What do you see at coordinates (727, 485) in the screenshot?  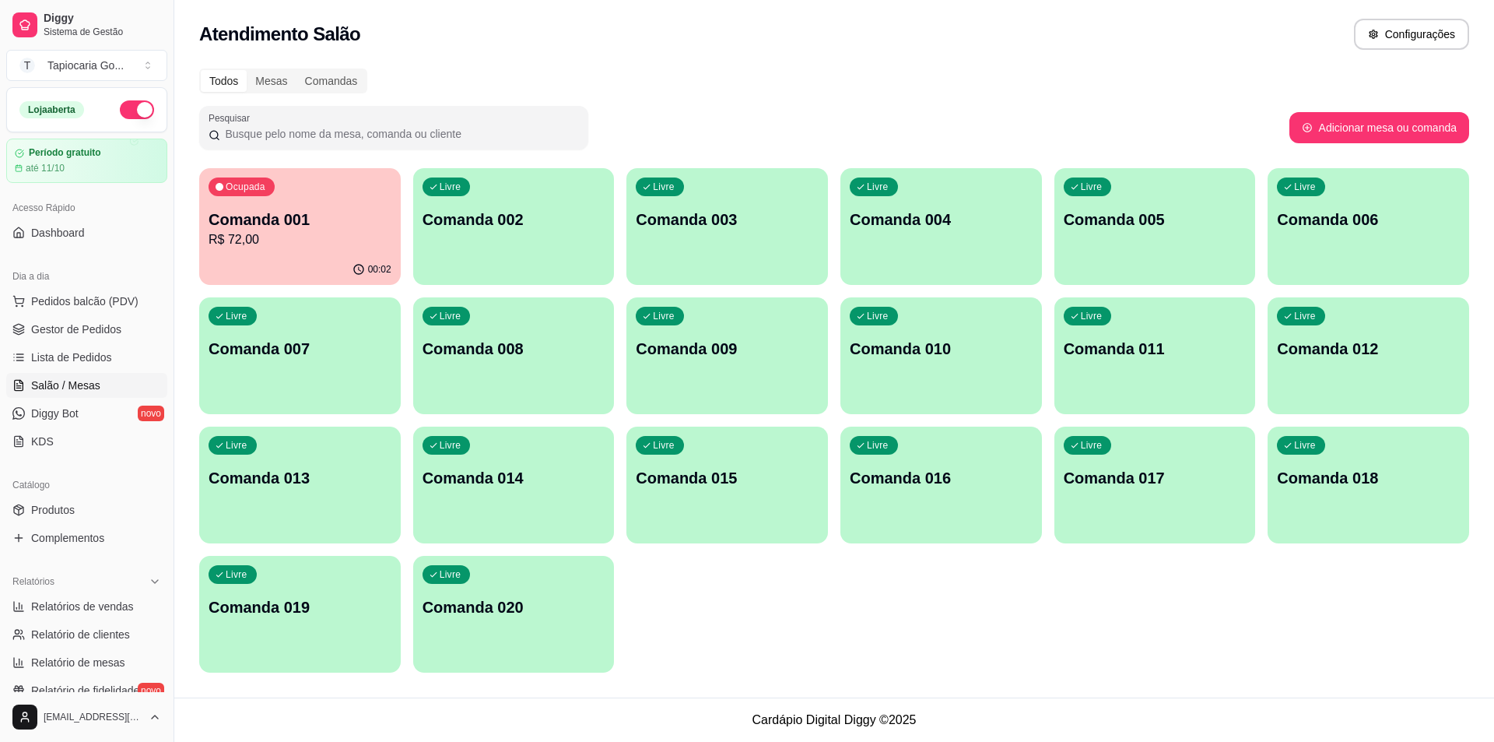 I see `button: LivreComanda 015` at bounding box center [727, 485].